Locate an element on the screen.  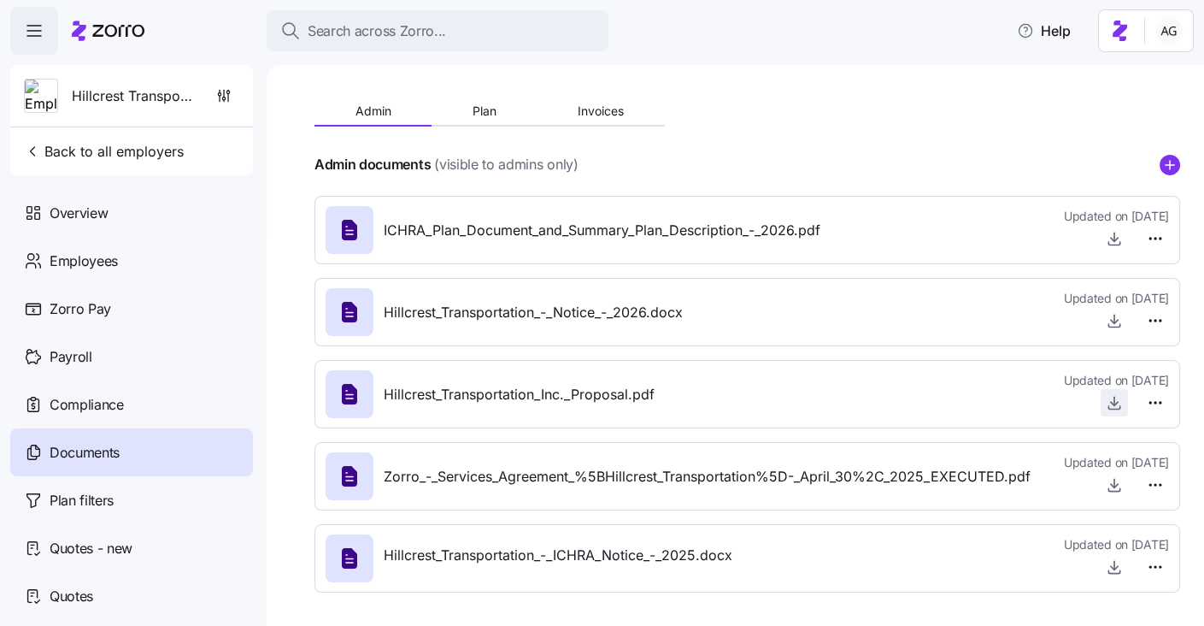
span: Overview is located at coordinates (79, 213).